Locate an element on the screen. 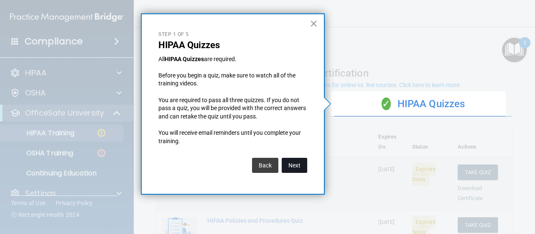  div: HIPAA Quizzes is located at coordinates (423, 104).